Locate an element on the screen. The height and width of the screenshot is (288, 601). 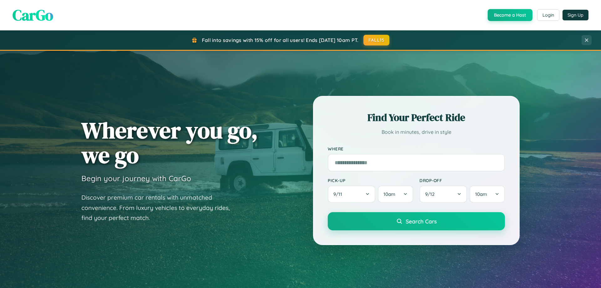
label: Drop-off is located at coordinates (462, 180).